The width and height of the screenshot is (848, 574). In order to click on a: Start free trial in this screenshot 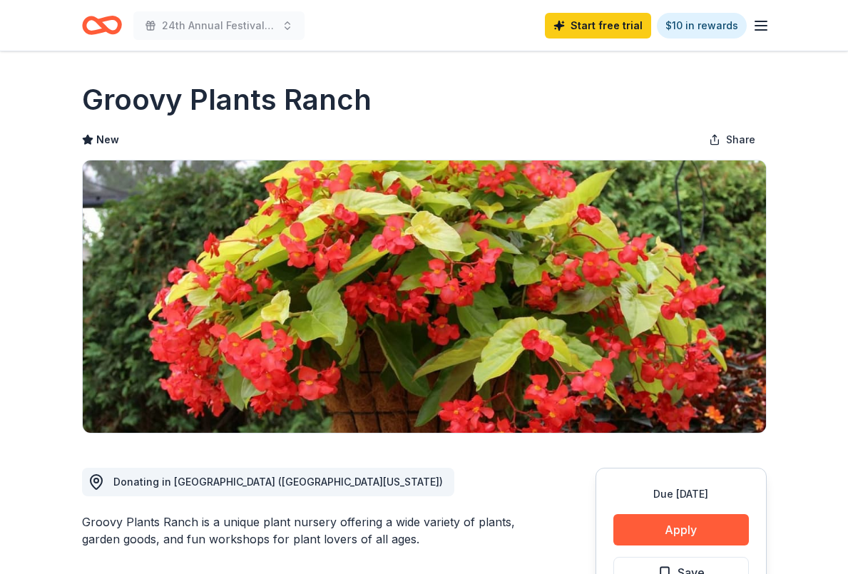, I will do `click(598, 26)`.